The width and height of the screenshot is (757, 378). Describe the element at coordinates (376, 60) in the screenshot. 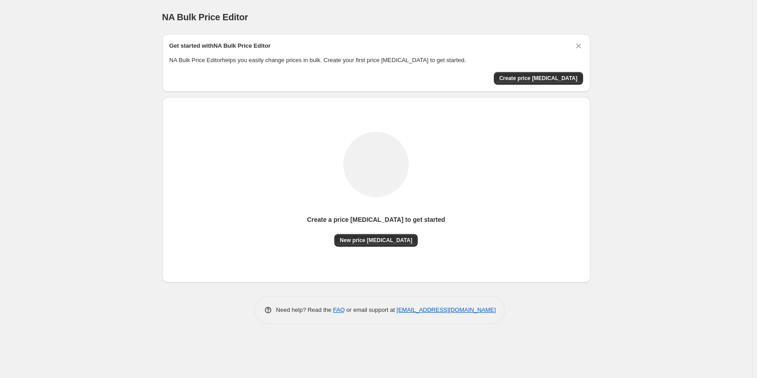

I see `p: NA Bulk Price Editor helps you easily change prices in bulk. Create your first price [MEDICAL_DAT...` at that location.